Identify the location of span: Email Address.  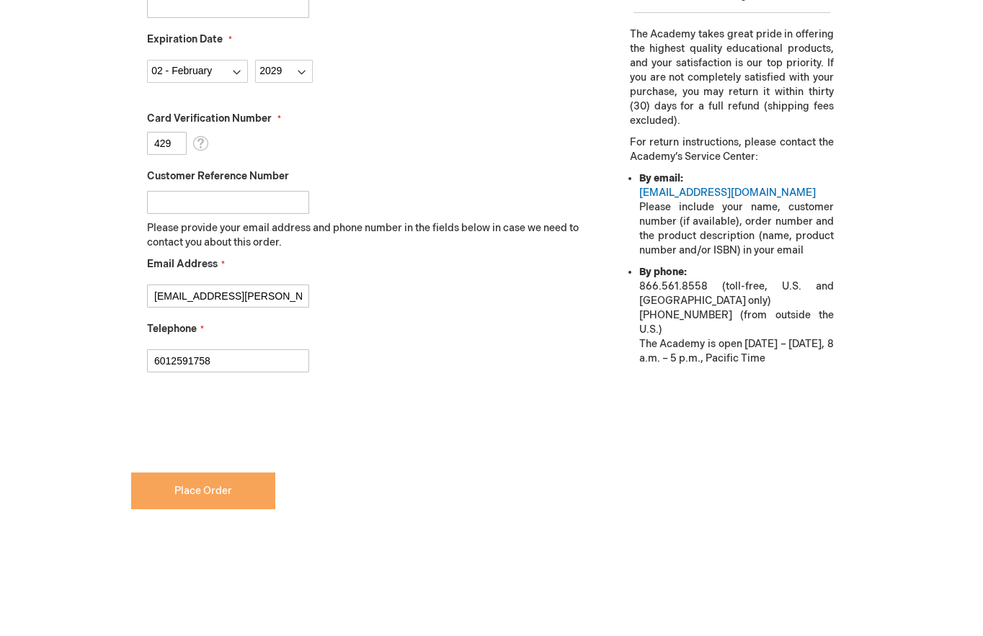
(182, 264).